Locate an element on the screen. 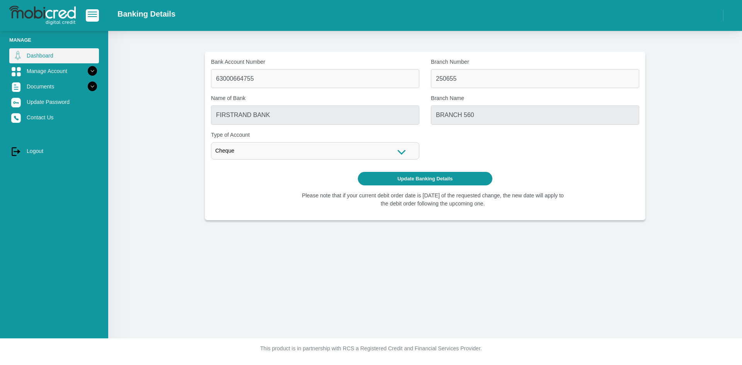  div: Cheque is located at coordinates (315, 151).